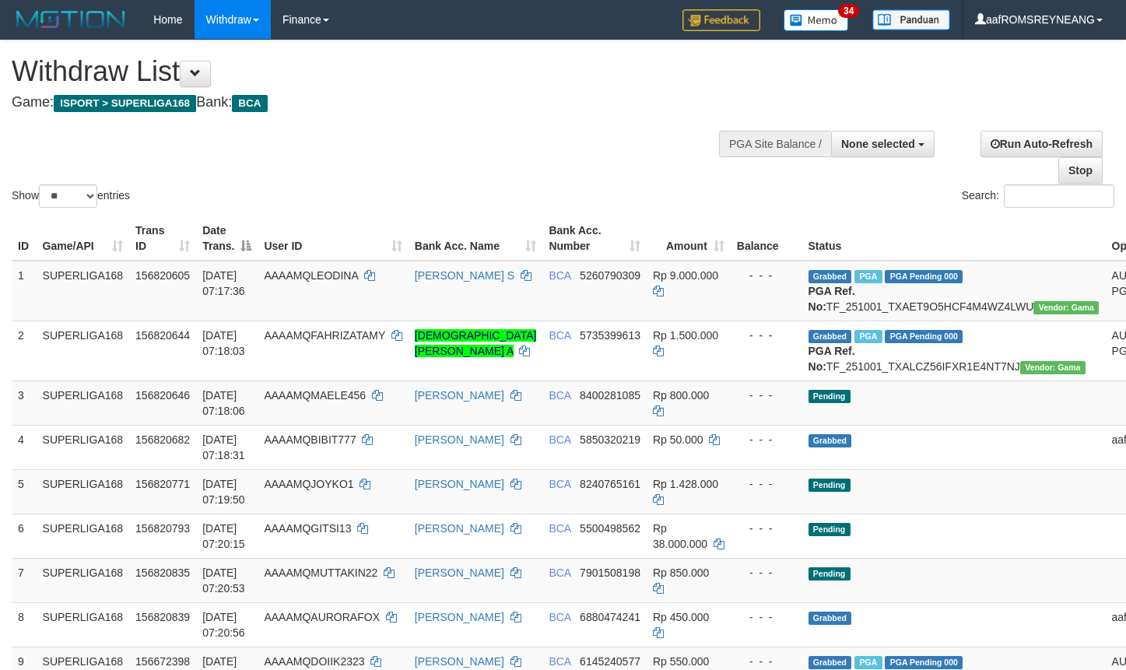 The image size is (1126, 670). What do you see at coordinates (24, 291) in the screenshot?
I see `td: 1` at bounding box center [24, 291].